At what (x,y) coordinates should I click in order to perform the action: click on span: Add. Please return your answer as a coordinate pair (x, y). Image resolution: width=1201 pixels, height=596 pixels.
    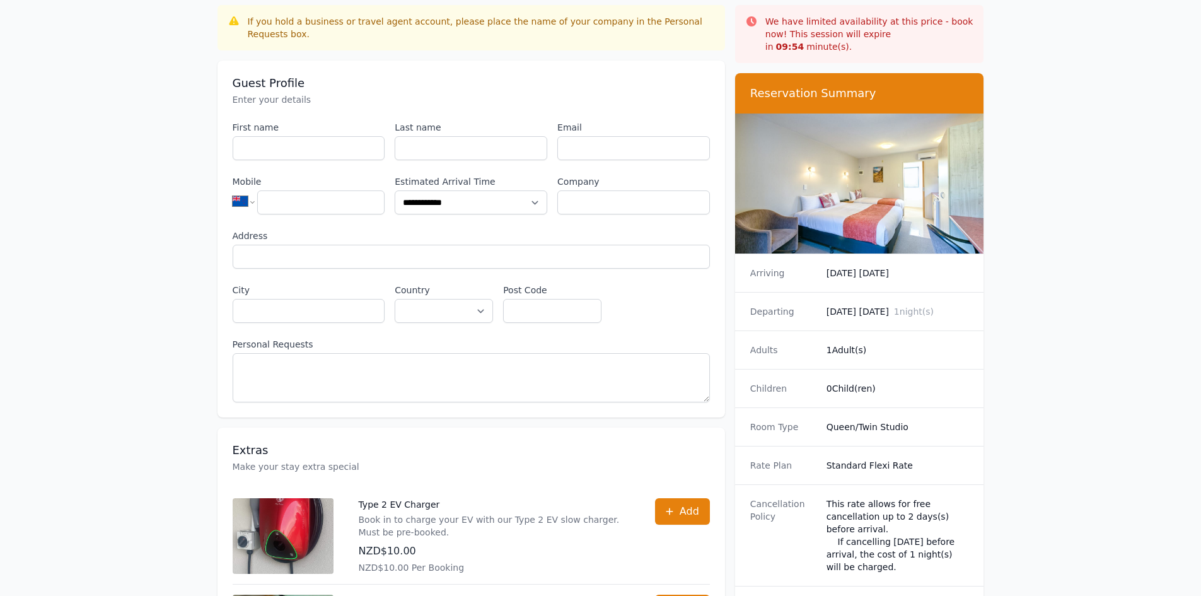
    Looking at the image, I should click on (689, 511).